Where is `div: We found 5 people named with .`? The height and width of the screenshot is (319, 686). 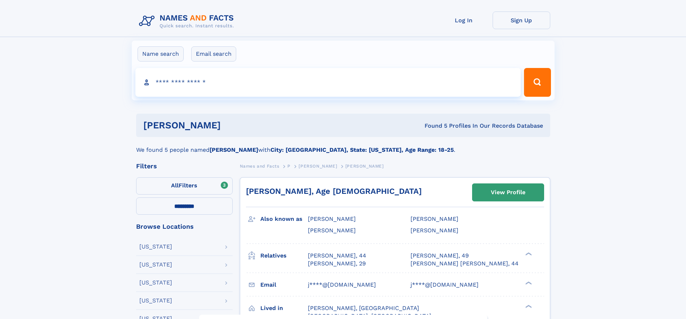 div: We found 5 people named with . is located at coordinates (343, 146).